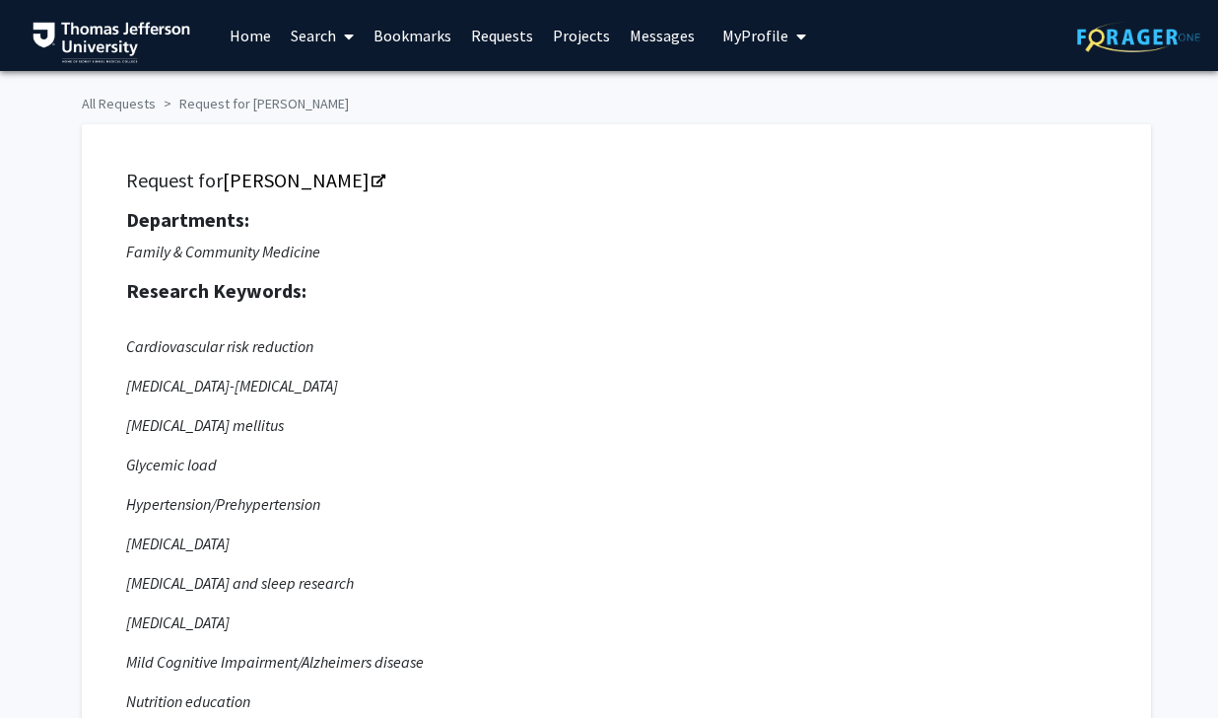 The image size is (1218, 718). What do you see at coordinates (616, 504) in the screenshot?
I see `p: Hypertension/Prehypertension` at bounding box center [616, 504].